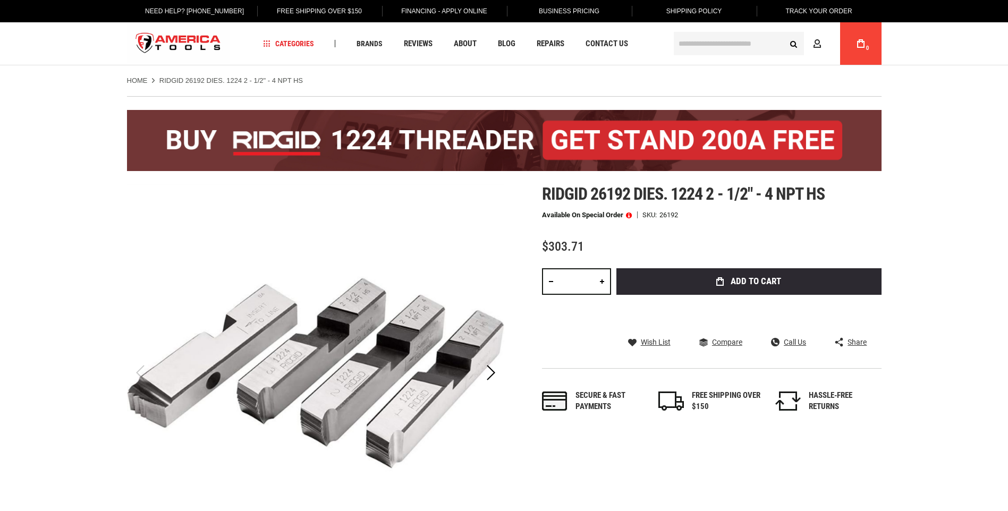 This screenshot has height=511, width=1008. What do you see at coordinates (137, 81) in the screenshot?
I see `a: Home` at bounding box center [137, 81].